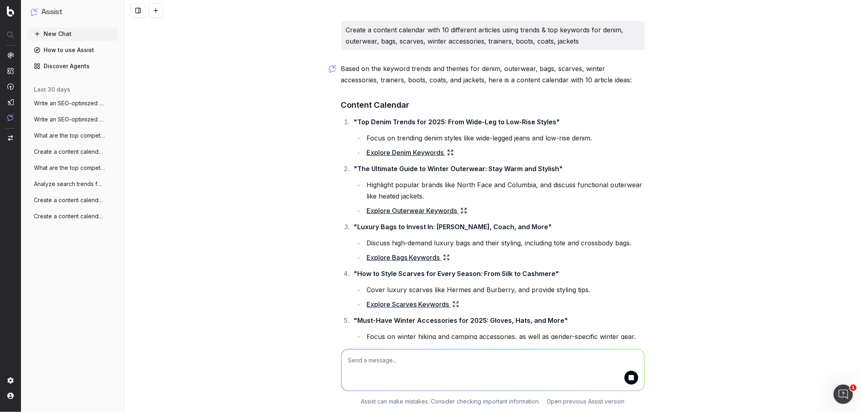  I want to click on button: Assist, so click(73, 12).